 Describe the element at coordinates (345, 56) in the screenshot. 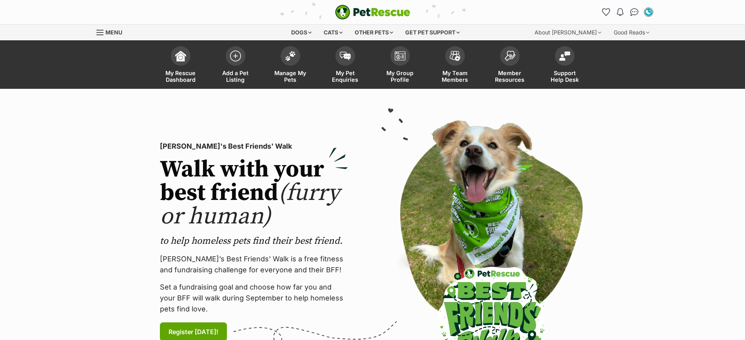

I see `img: pet-enquiries-icon-7e3ad2cf08bfb03b45e93fb7055b45f3efa6380592205ae92323e6603595dc1f.svg` at that location.